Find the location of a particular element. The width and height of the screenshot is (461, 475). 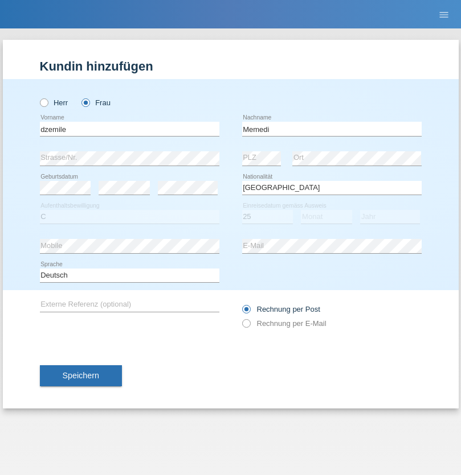

label: Rechnung per E-Mail is located at coordinates (284, 323).